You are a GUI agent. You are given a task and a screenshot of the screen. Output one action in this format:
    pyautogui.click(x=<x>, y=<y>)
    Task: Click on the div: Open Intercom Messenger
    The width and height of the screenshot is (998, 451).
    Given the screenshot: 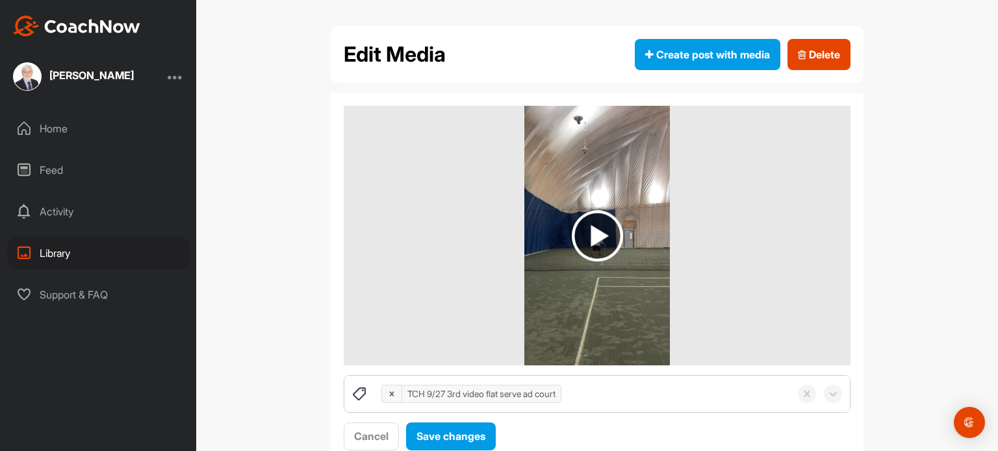 What is the action you would take?
    pyautogui.click(x=969, y=423)
    